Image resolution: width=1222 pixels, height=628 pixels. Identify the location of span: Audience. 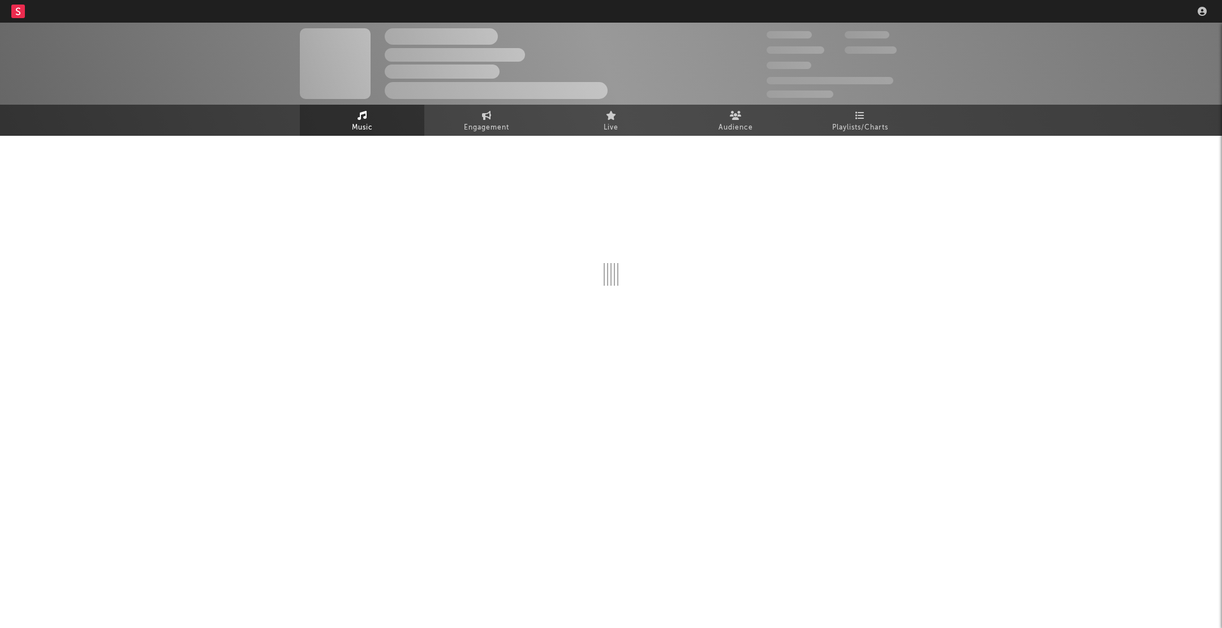
(736, 128).